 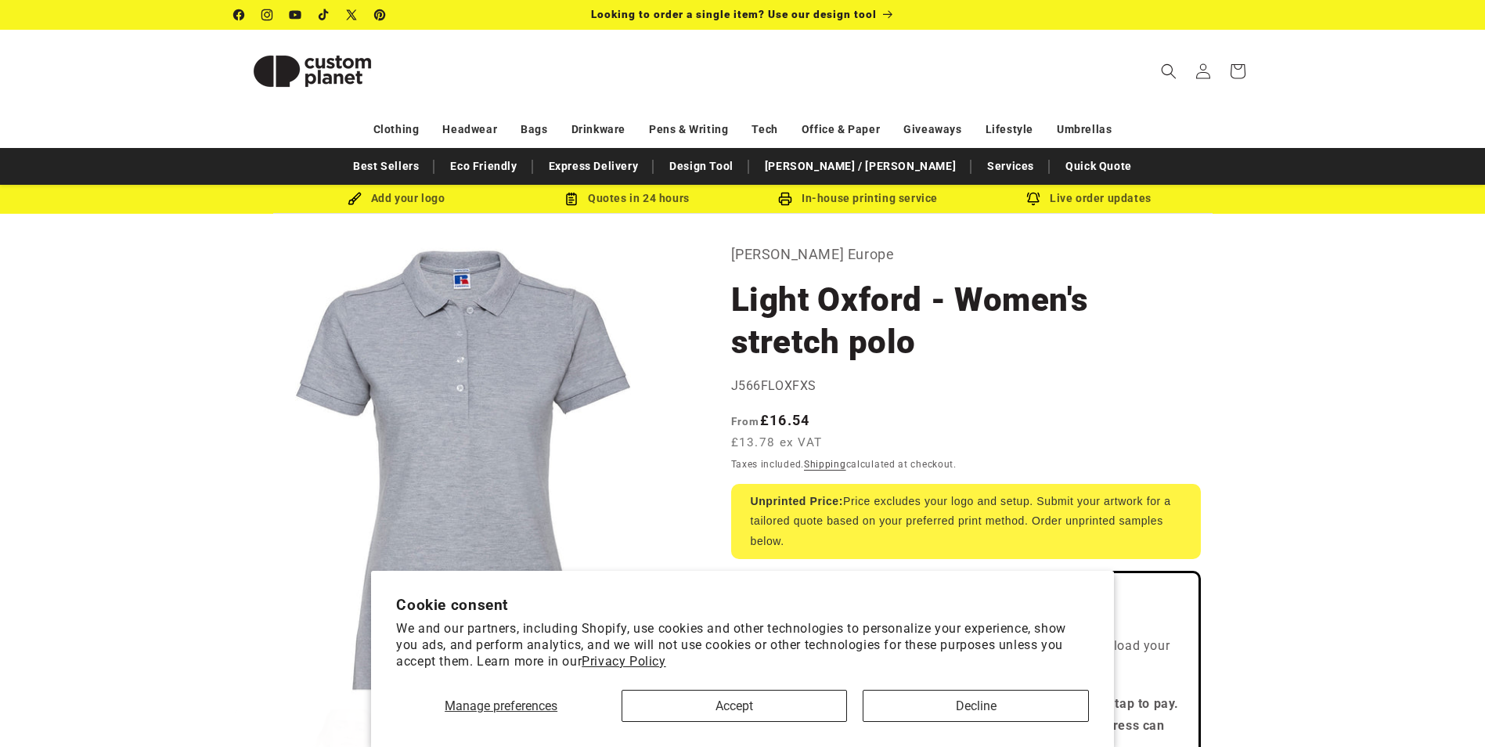 I want to click on img: Order Updates Icon, so click(x=572, y=199).